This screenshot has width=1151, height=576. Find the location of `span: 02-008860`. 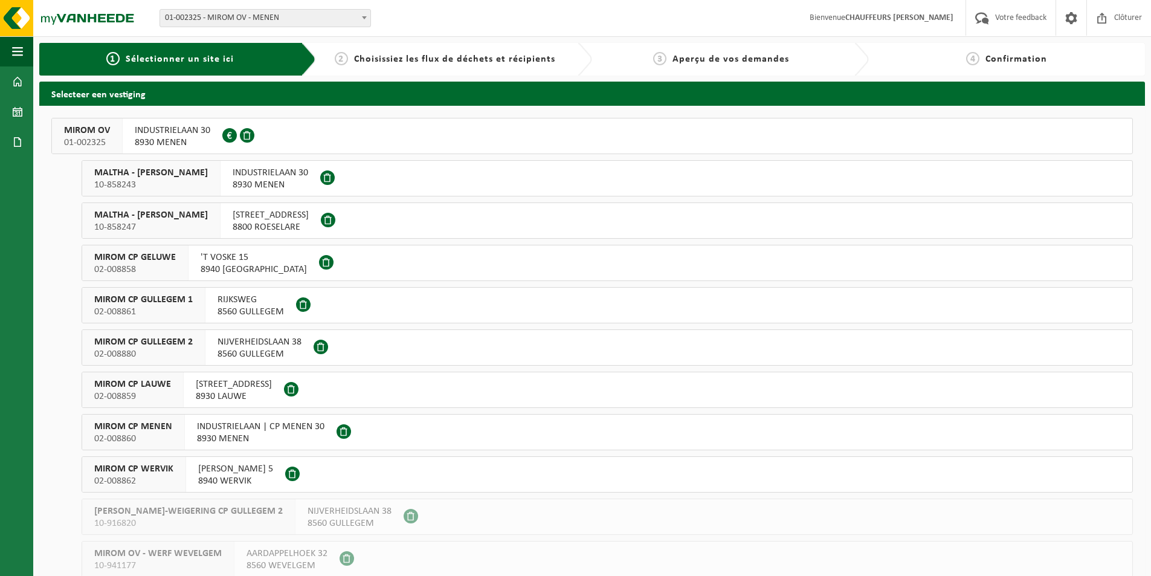

span: 02-008860 is located at coordinates (133, 439).